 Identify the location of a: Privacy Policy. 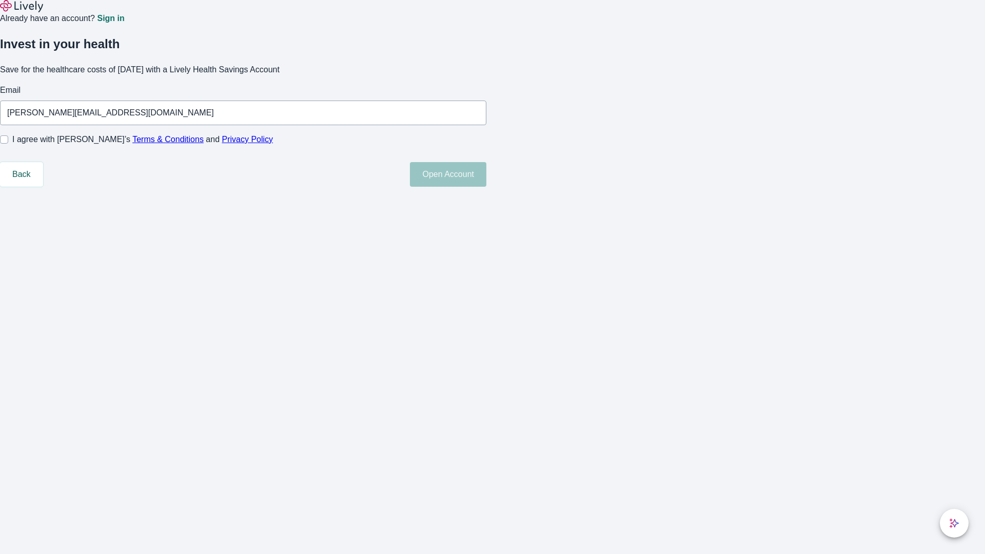
(248, 139).